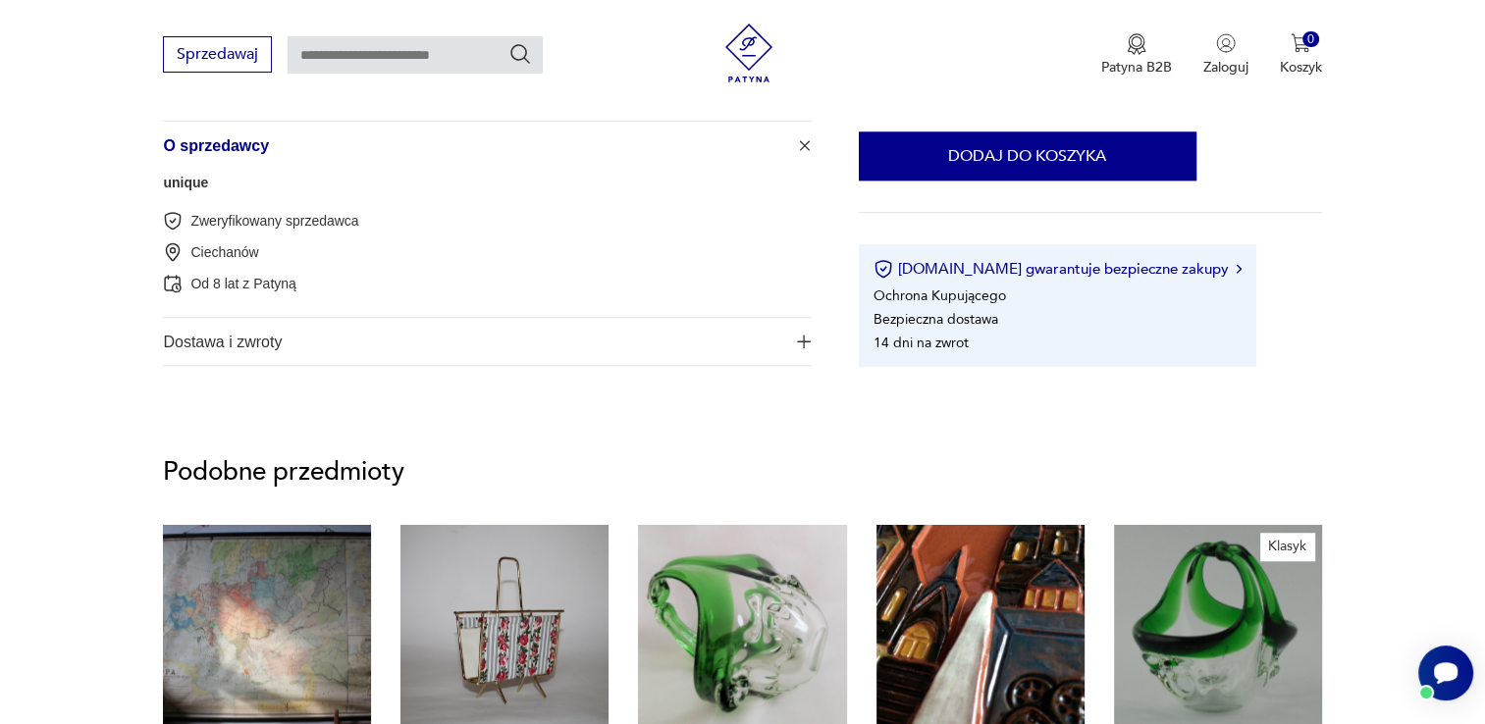 This screenshot has height=724, width=1485. Describe the element at coordinates (473, 341) in the screenshot. I see `span: Dostawa i zwroty` at that location.